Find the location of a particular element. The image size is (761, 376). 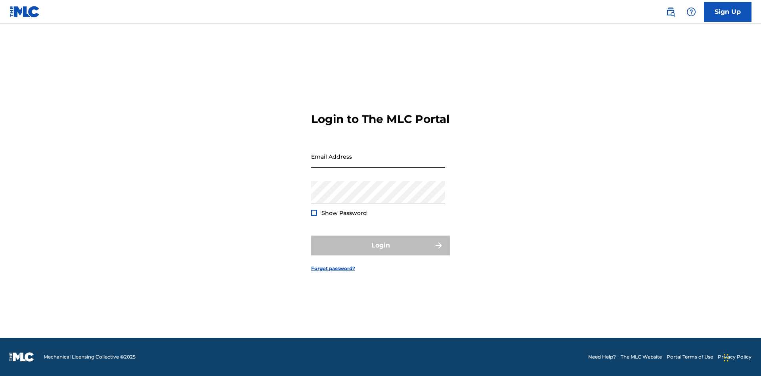

div: Chat Widget is located at coordinates (741, 357).